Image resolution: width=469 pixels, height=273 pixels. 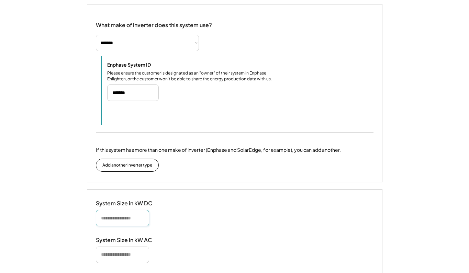 What do you see at coordinates (161, 122) in the screenshot?
I see `div: Does this system have an additional Enphase ID?` at bounding box center [161, 122].